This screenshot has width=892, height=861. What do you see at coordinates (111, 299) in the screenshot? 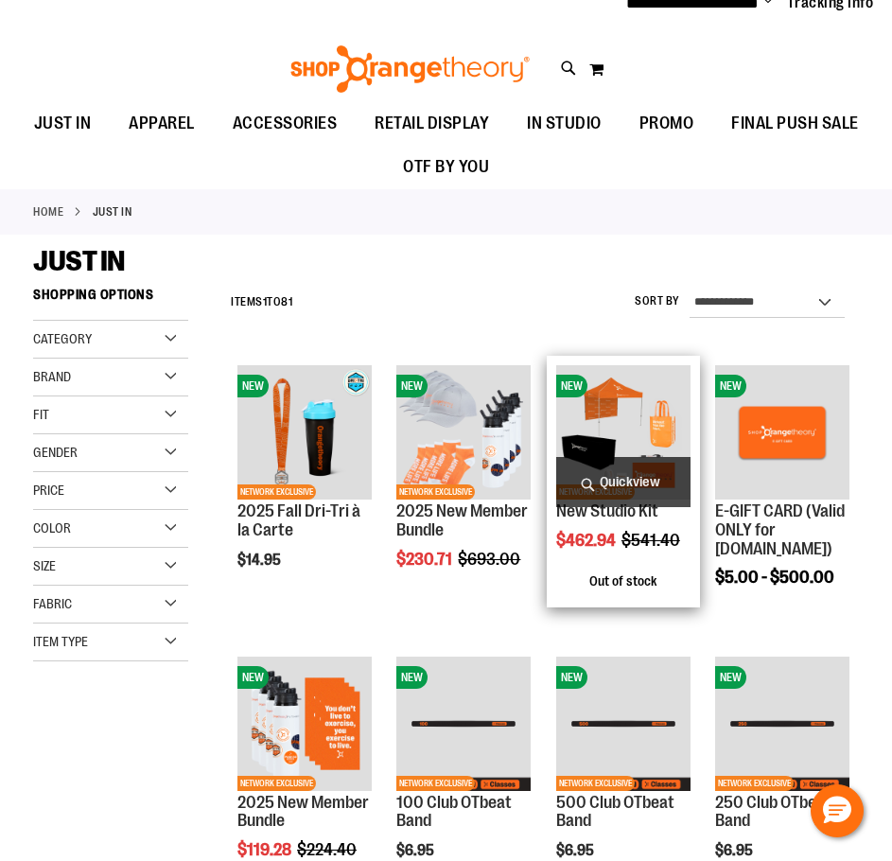
I see `strong: Shopping Options` at bounding box center [111, 299].